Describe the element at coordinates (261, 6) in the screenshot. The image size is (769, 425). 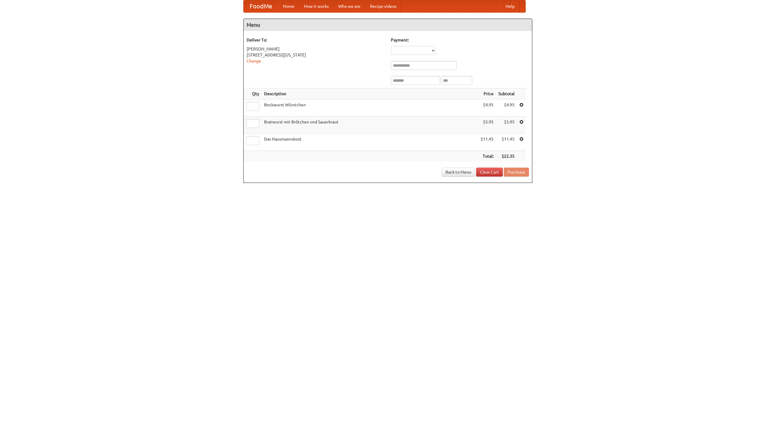
I see `a: FoodMe` at that location.